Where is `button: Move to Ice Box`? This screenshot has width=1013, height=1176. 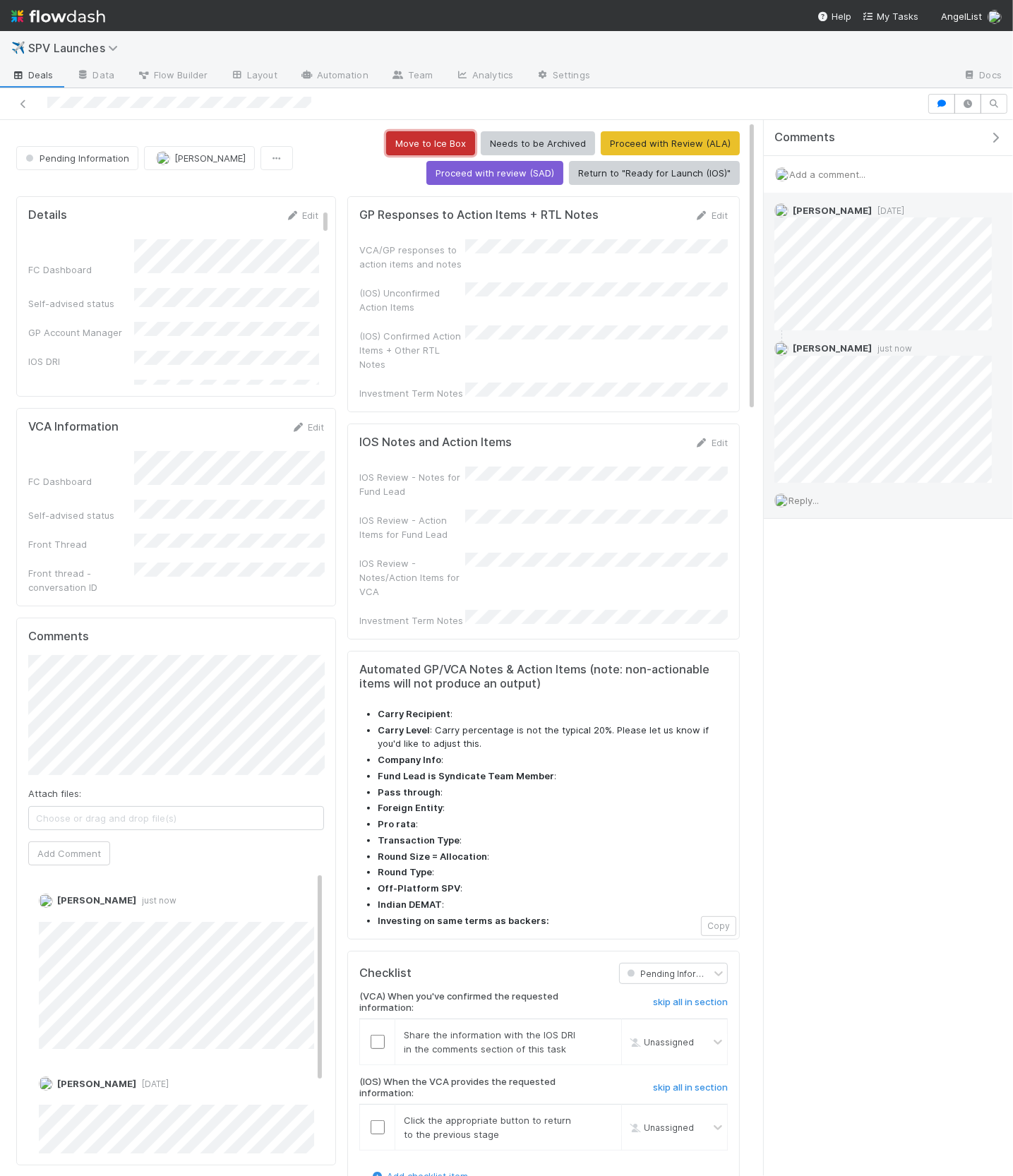
button: Move to Ice Box is located at coordinates (431, 144).